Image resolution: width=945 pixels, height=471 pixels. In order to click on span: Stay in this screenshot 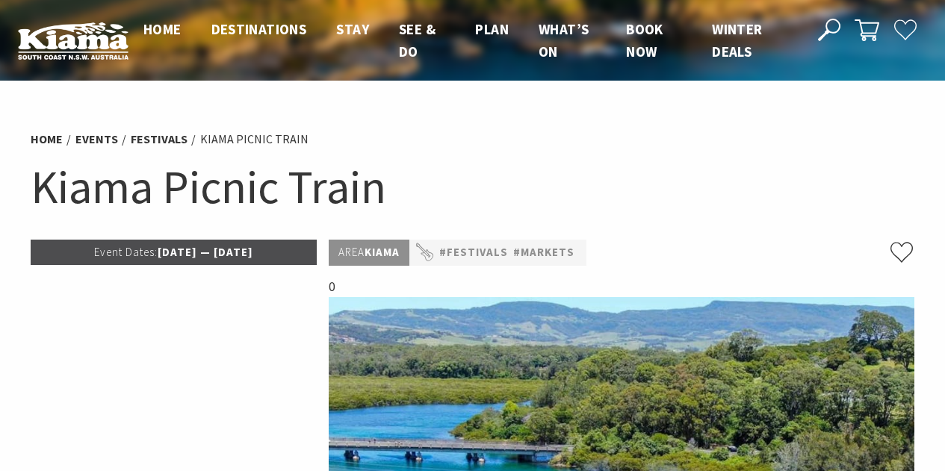, I will do `click(353, 29)`.